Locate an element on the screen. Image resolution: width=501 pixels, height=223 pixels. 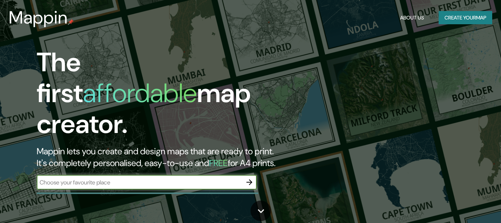
button: Create yourmap is located at coordinates (465, 18).